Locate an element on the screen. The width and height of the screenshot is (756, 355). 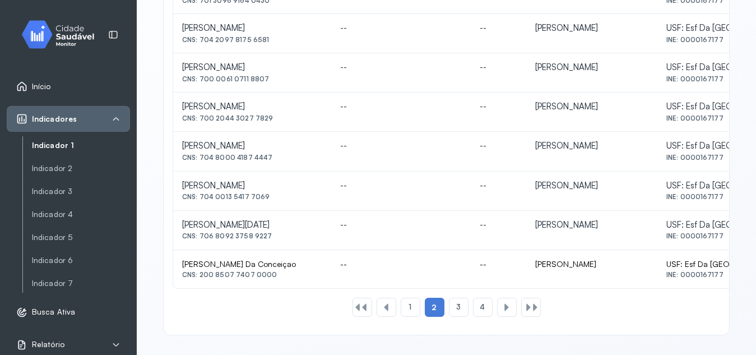
div: CNS: 704 8000 4187 4447 is located at coordinates (252, 157).